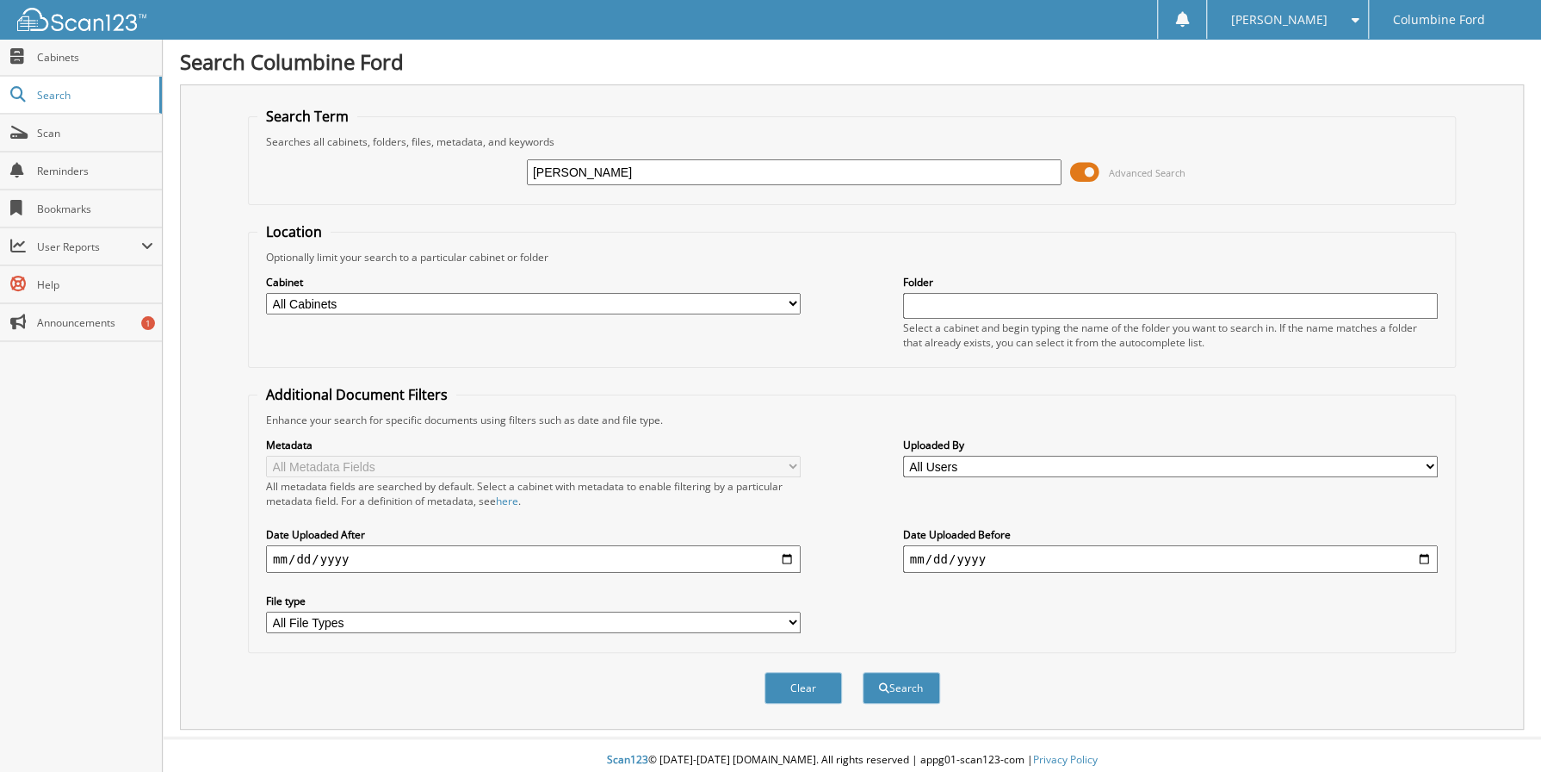 Image resolution: width=1541 pixels, height=772 pixels. I want to click on div: Chat Widget, so click(1498, 730).